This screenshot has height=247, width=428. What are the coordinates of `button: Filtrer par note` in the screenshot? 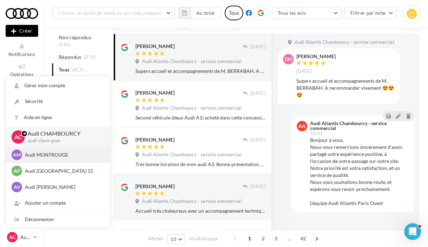 It's located at (371, 13).